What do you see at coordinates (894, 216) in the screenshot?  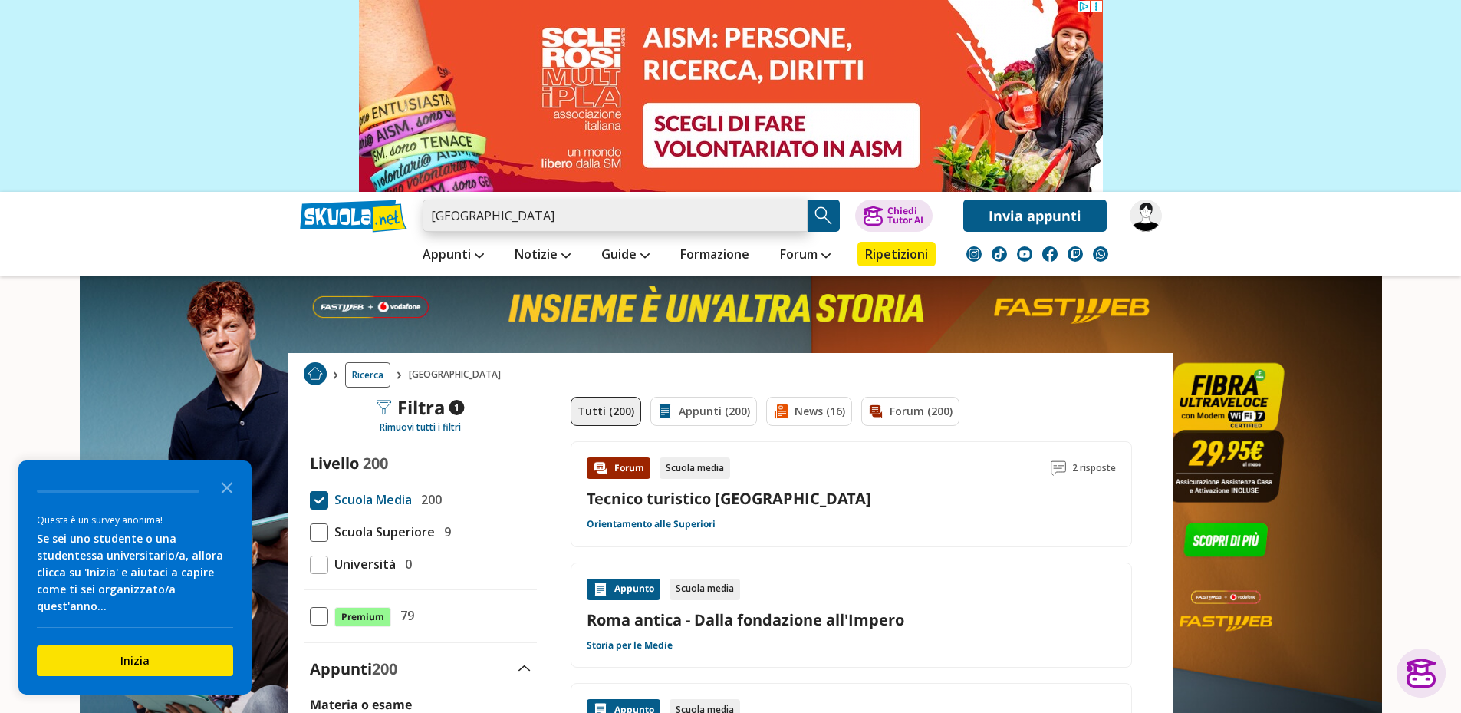 I see `button: ChiediTutor AI` at bounding box center [894, 216].